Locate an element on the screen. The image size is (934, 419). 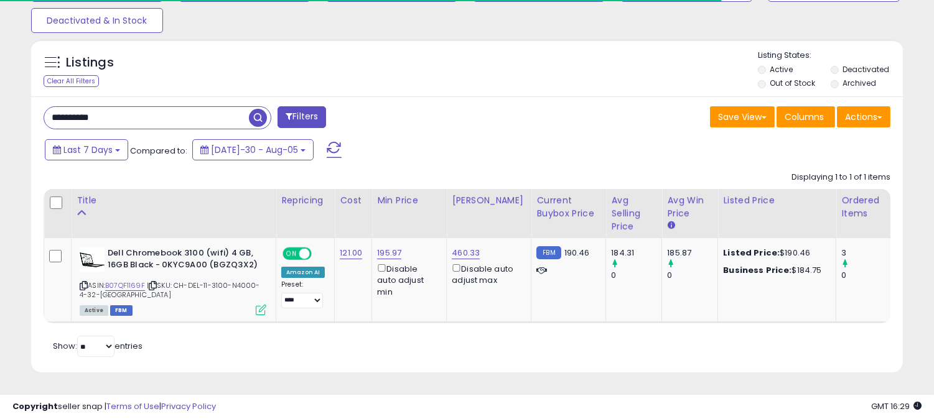
div: Disable auto adjust min is located at coordinates (407, 280).